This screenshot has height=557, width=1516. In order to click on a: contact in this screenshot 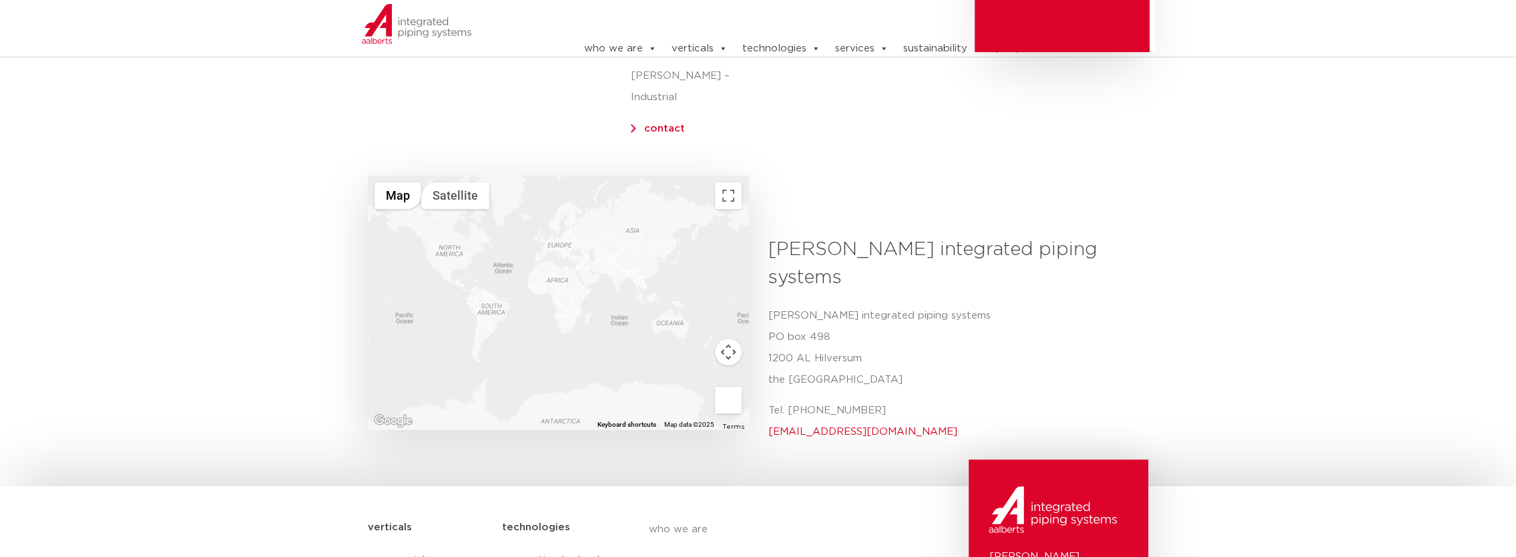, I will do `click(664, 128)`.